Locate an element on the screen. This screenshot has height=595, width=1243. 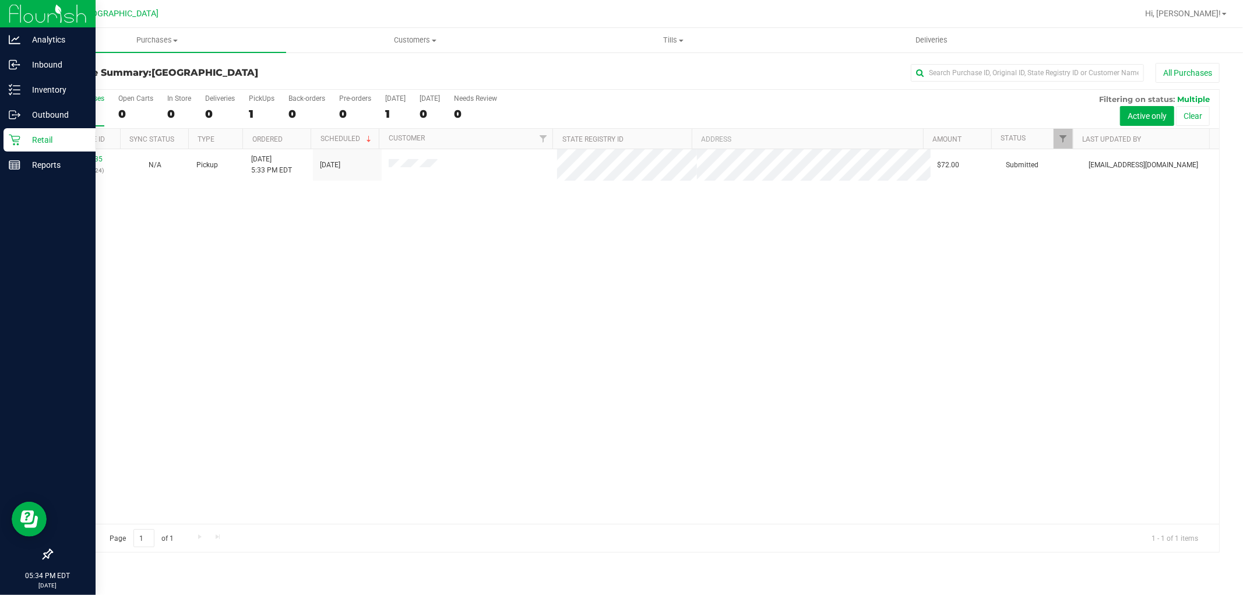
a: Amount is located at coordinates (947, 139).